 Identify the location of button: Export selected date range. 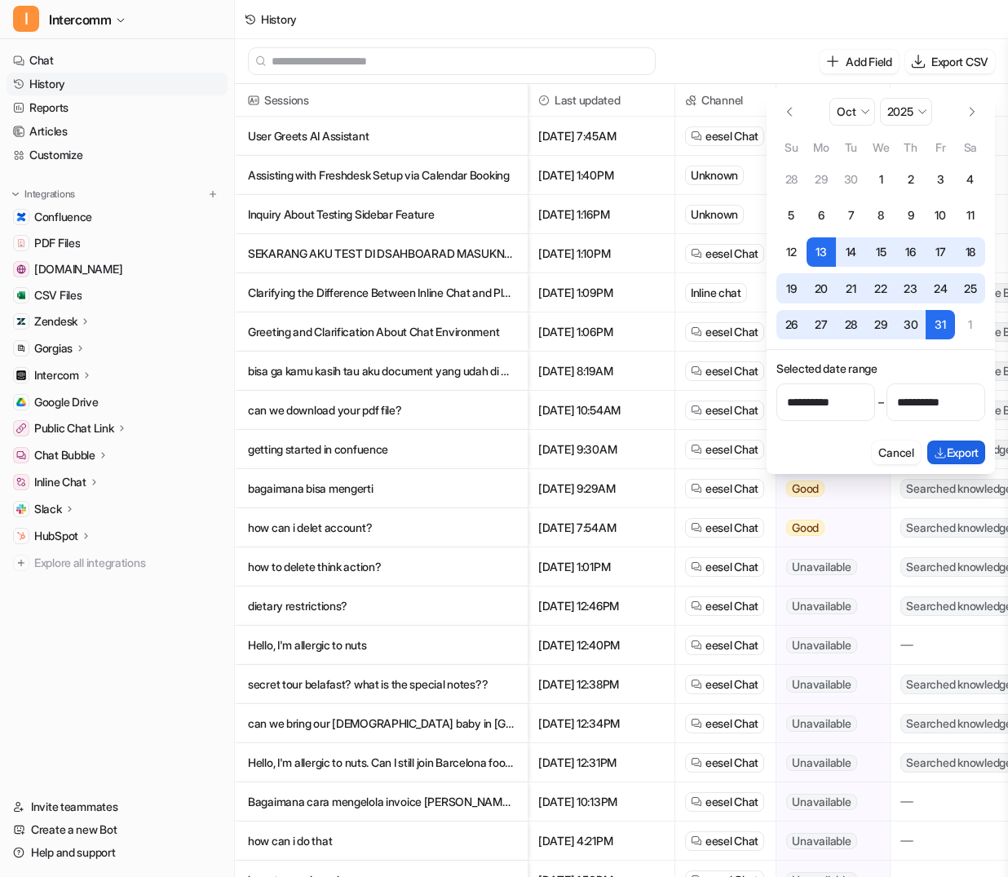
(956, 452).